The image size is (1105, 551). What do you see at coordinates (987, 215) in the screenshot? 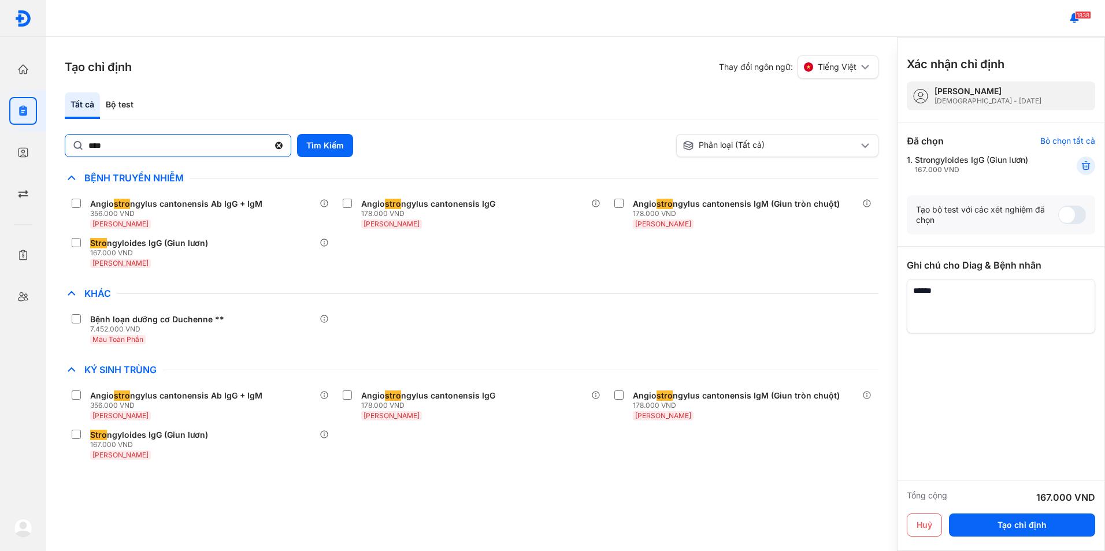
I see `div: Tạo bộ test với các xét nghiệm đã chọn` at bounding box center [987, 215].